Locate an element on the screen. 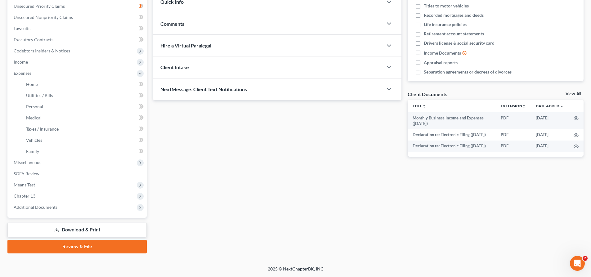  span: Medical is located at coordinates (34, 118).